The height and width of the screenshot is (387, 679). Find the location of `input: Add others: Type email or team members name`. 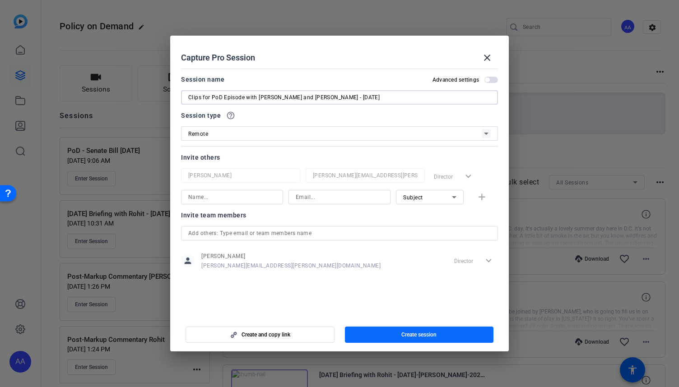

input: Add others: Type email or team members name is located at coordinates (339, 233).